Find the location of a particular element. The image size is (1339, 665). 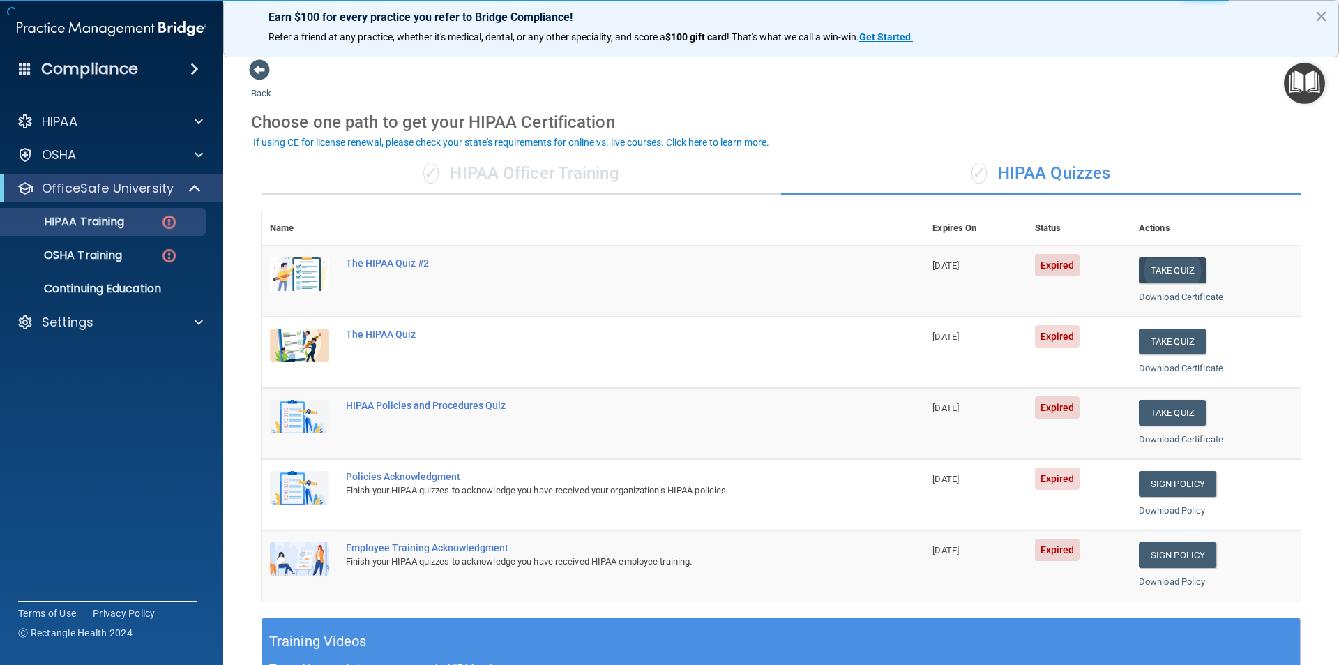

button: Close is located at coordinates (1321, 16).